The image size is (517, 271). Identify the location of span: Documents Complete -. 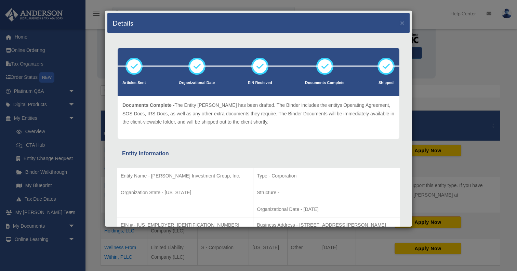
(148, 105).